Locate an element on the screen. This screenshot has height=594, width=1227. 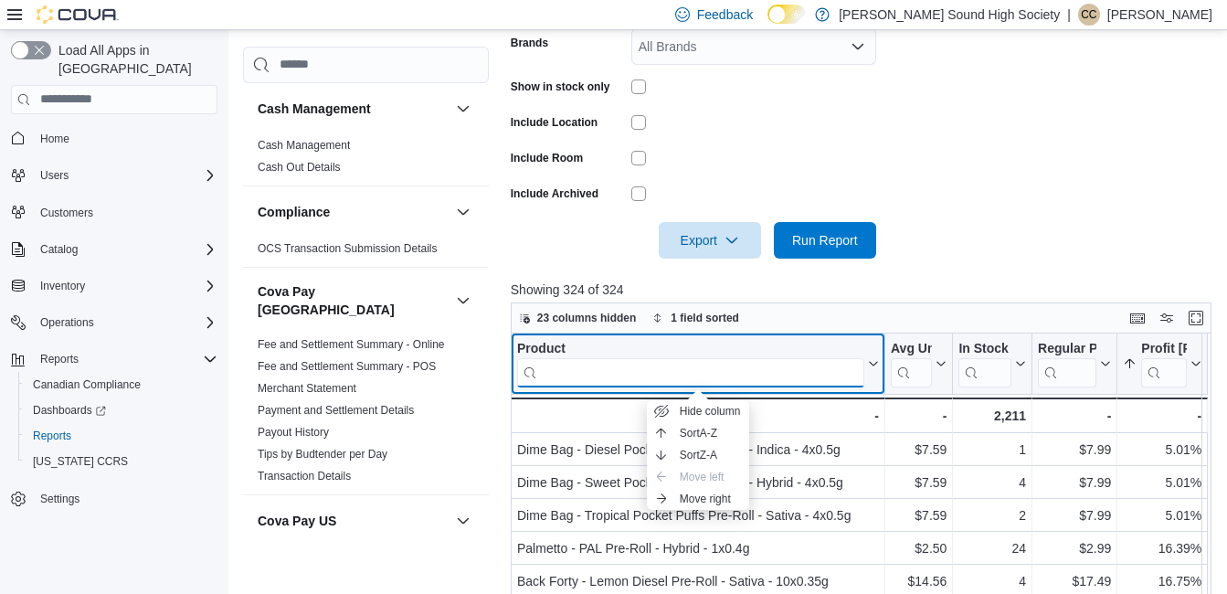
label: Include Room is located at coordinates (547, 158).